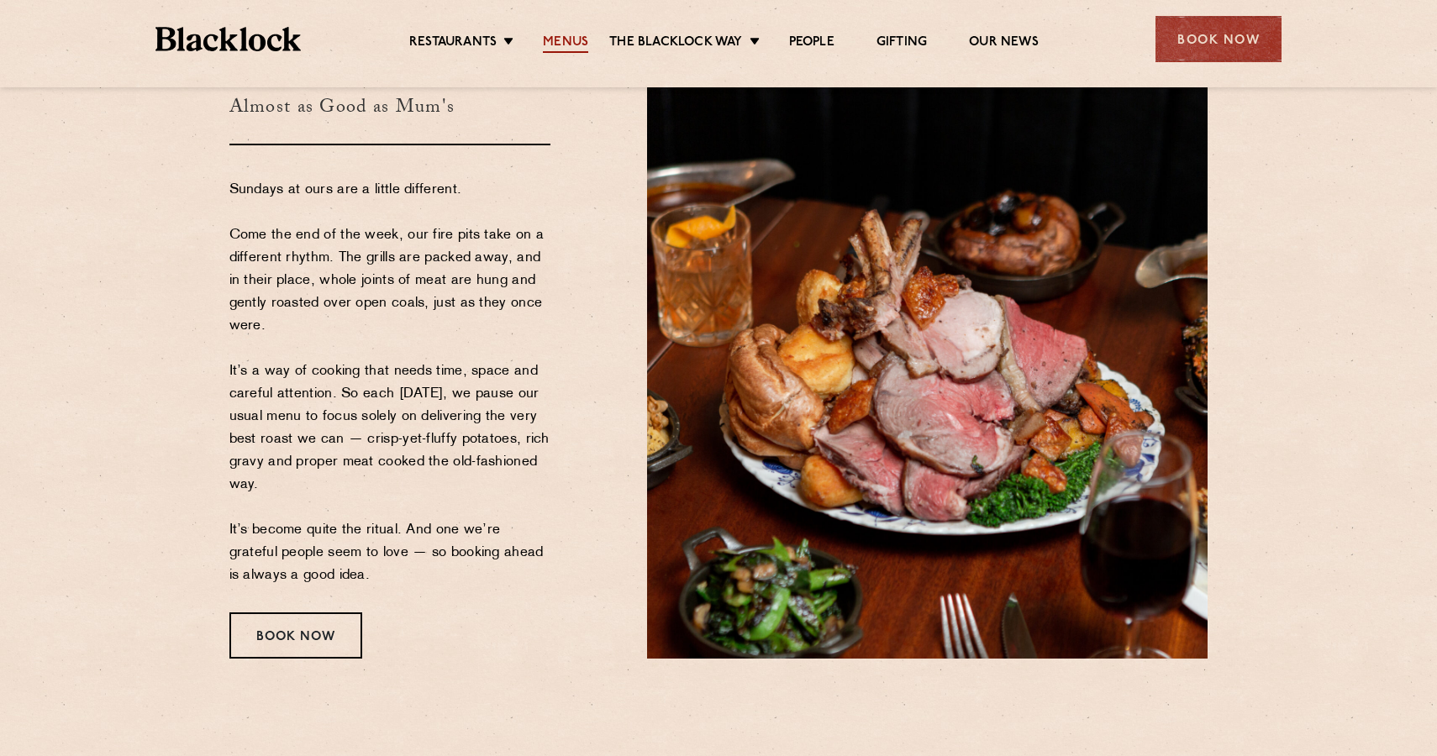  I want to click on a: Restaurants, so click(453, 44).